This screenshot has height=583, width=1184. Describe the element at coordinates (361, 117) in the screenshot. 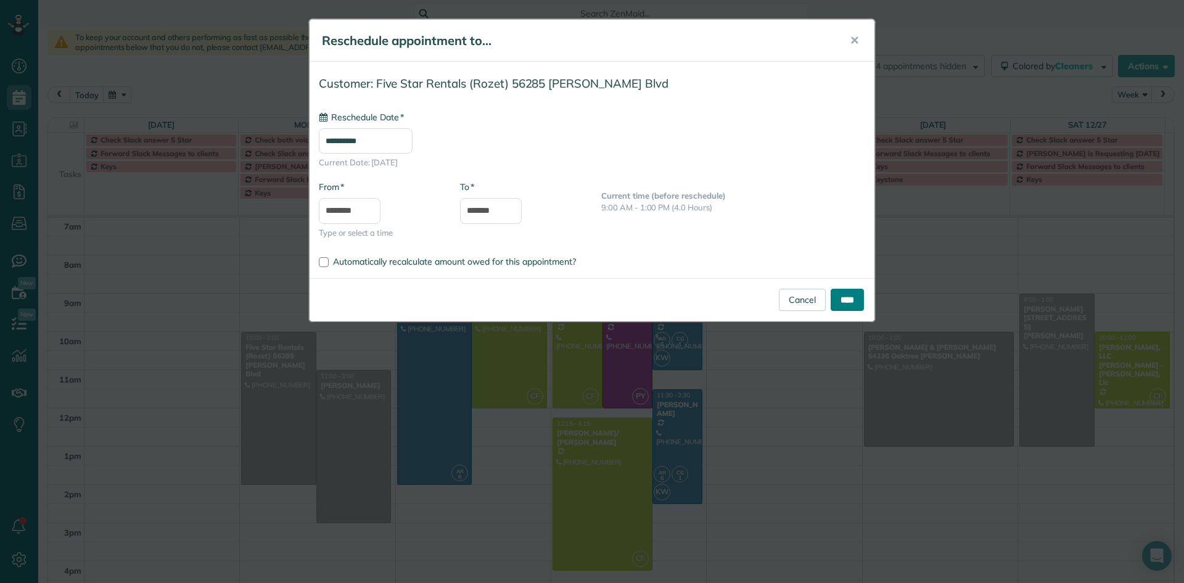

I see `label: Reschedule Date` at that location.